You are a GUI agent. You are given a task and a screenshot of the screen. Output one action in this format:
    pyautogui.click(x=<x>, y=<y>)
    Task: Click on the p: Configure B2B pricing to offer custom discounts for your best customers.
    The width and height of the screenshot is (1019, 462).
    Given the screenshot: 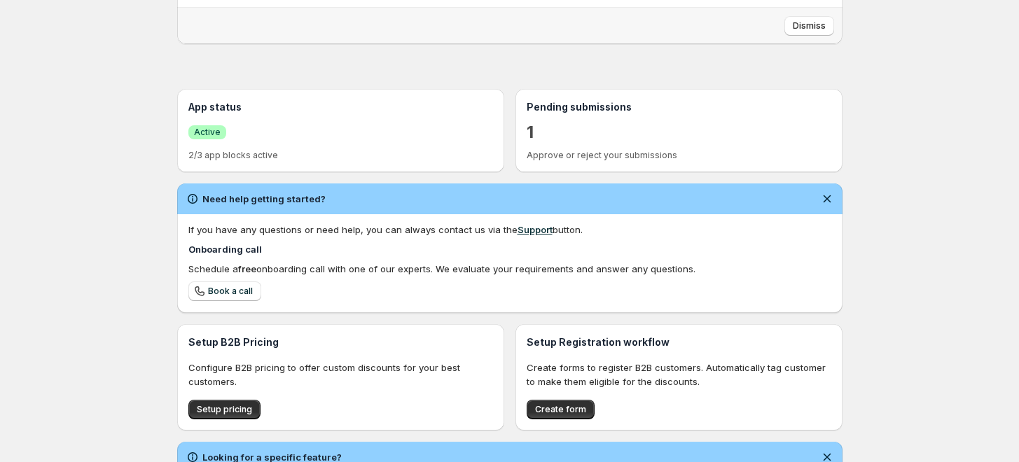 What is the action you would take?
    pyautogui.click(x=340, y=375)
    